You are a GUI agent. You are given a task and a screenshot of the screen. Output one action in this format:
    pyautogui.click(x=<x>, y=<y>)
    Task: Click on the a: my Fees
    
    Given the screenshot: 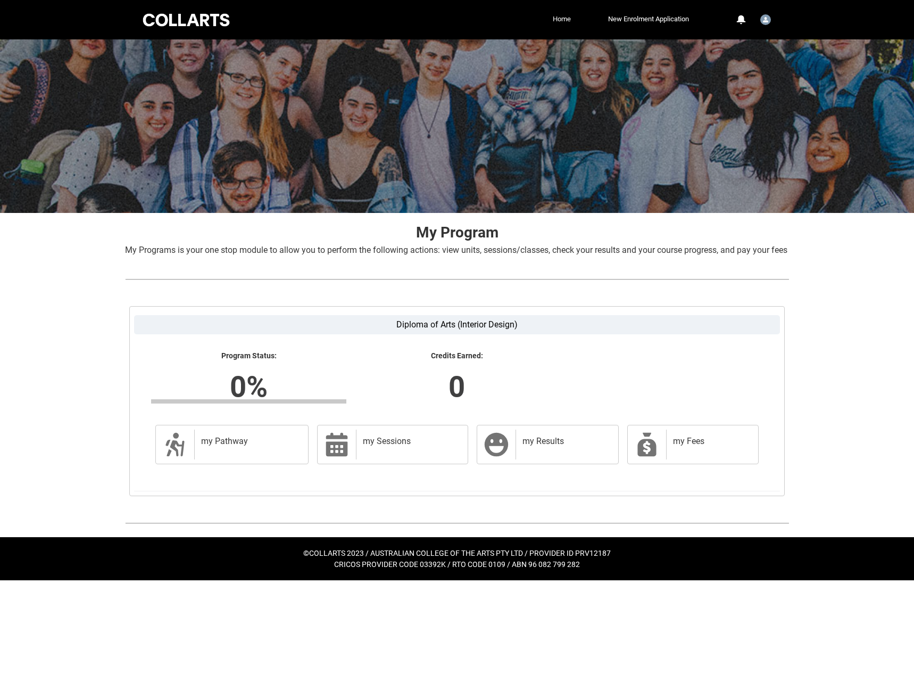 What is the action you would take?
    pyautogui.click(x=693, y=444)
    